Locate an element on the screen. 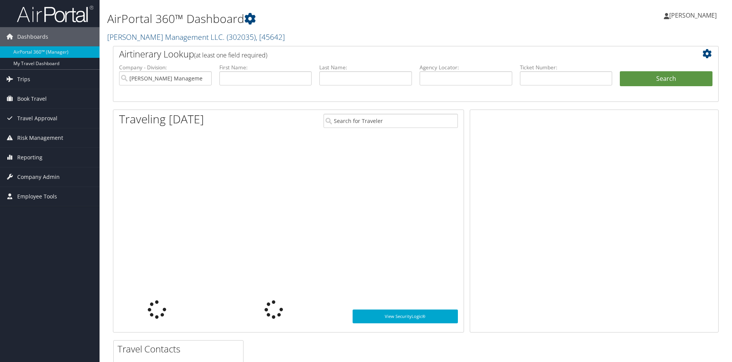 The height and width of the screenshot is (362, 732). span: Employee Tools is located at coordinates (37, 196).